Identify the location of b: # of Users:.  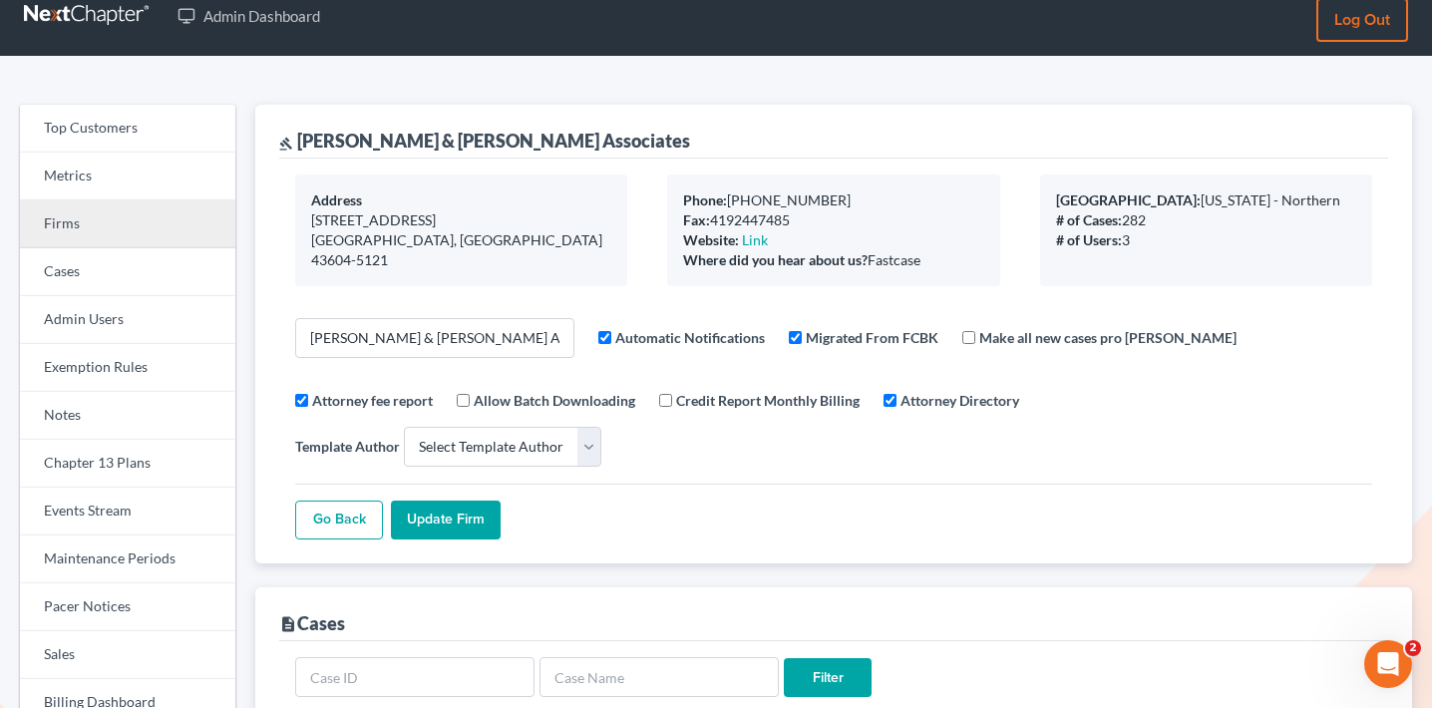
(1089, 239).